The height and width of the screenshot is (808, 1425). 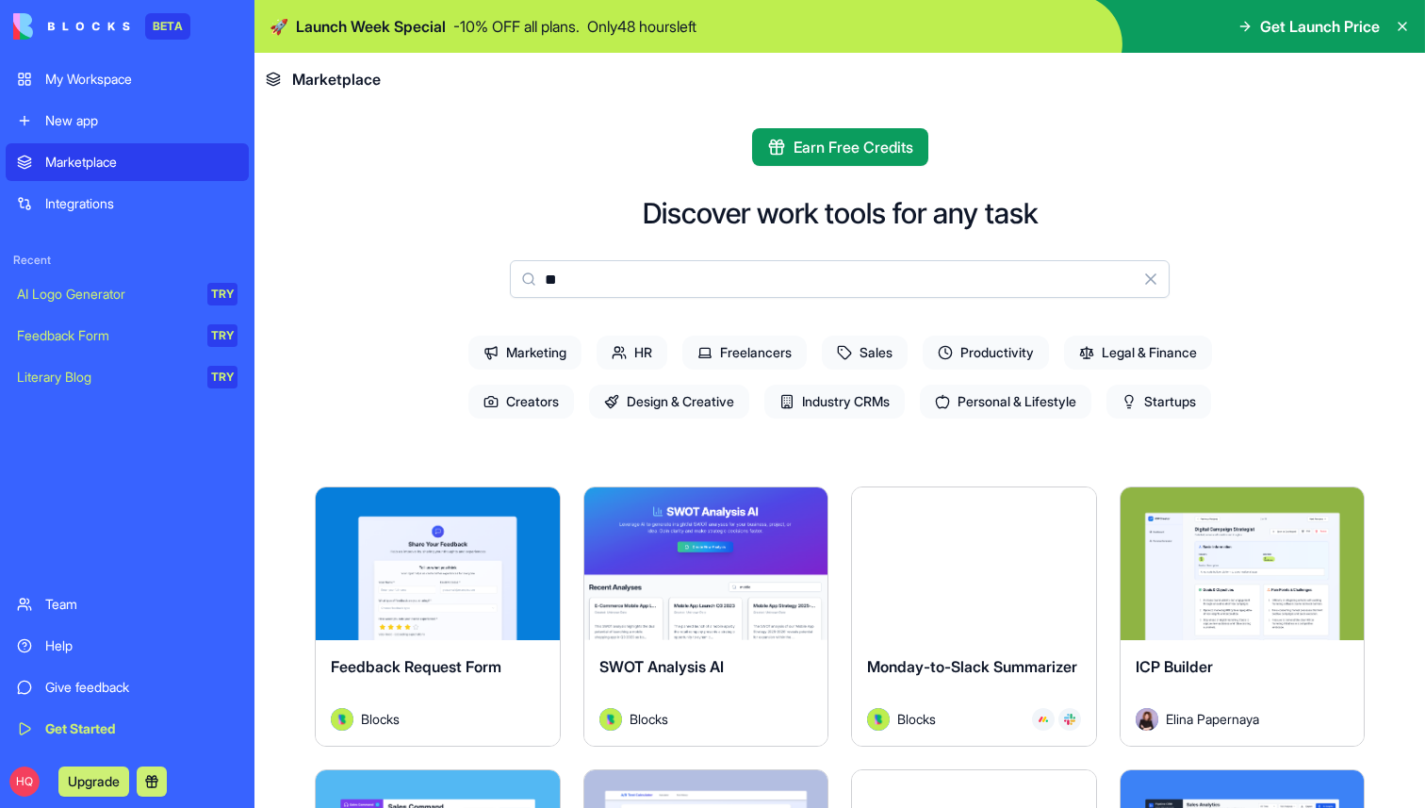 What do you see at coordinates (127, 260) in the screenshot?
I see `span: Recent` at bounding box center [127, 260].